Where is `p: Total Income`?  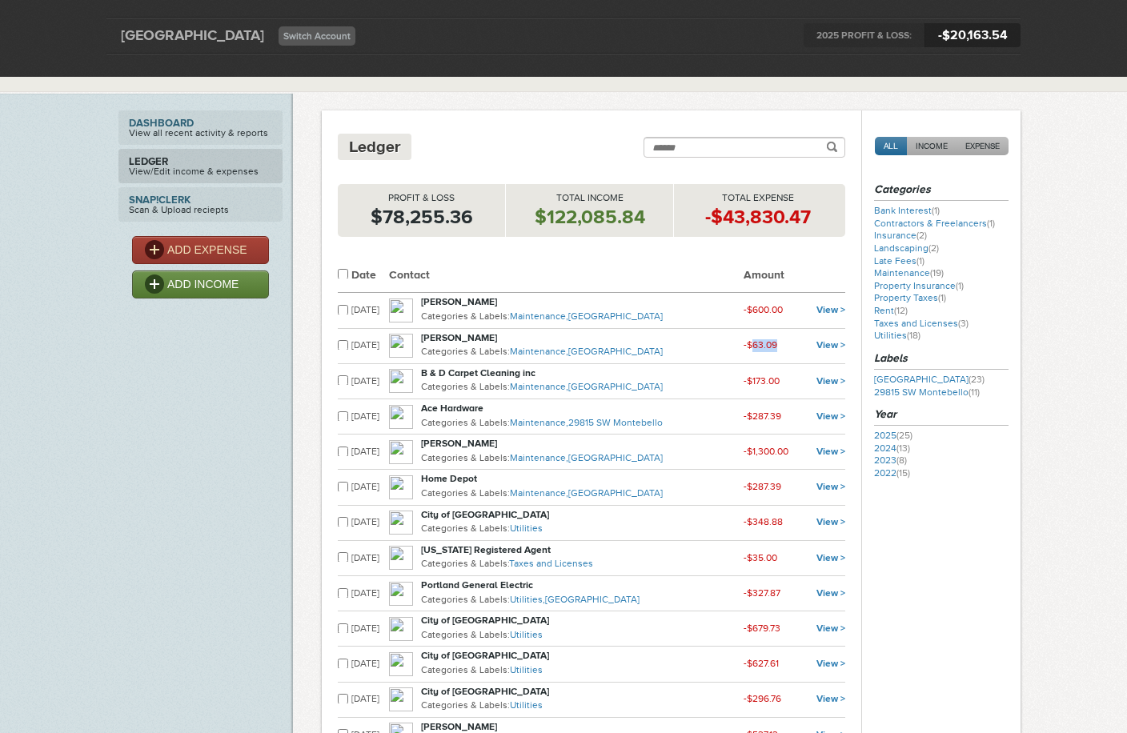 p: Total Income is located at coordinates (589, 199).